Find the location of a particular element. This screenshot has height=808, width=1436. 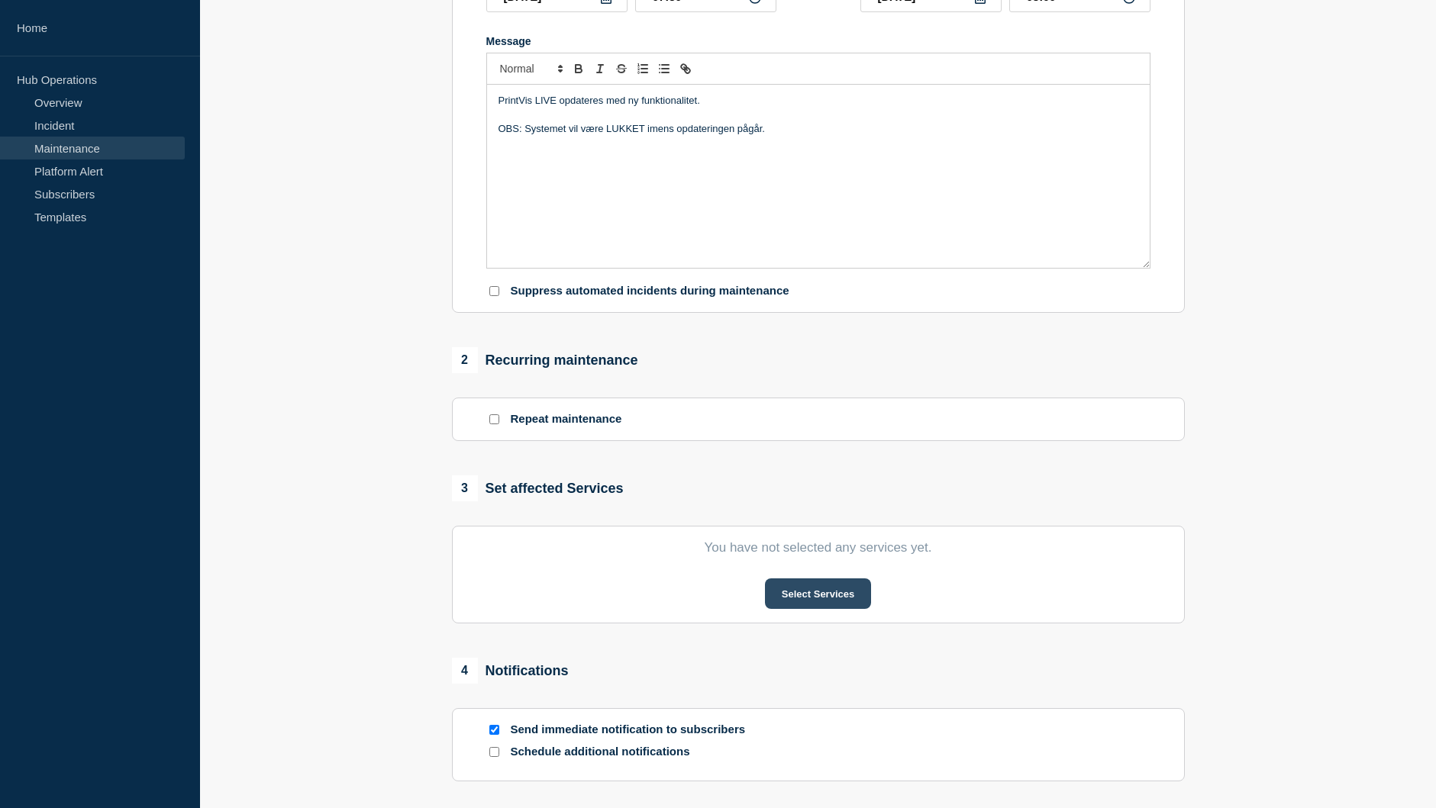

input: Send immediate notification to subscribers is located at coordinates (494, 730).